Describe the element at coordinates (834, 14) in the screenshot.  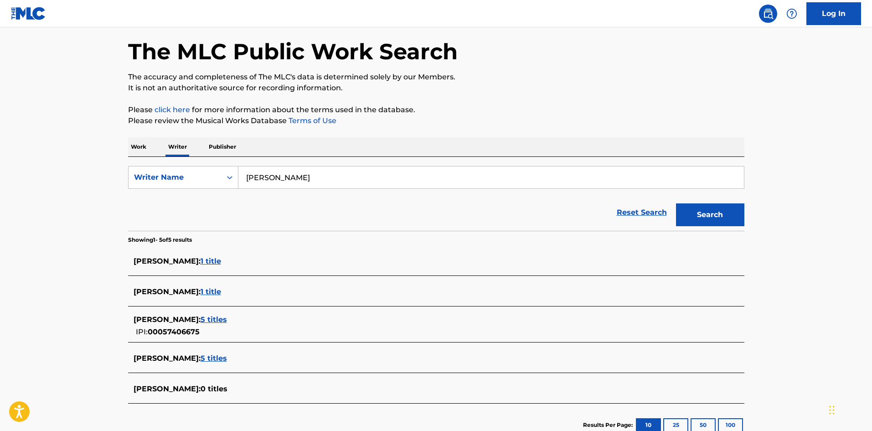
I see `a: Log In` at that location.